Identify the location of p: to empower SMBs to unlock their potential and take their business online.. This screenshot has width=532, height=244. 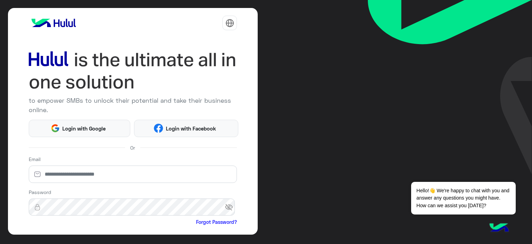
(133, 105).